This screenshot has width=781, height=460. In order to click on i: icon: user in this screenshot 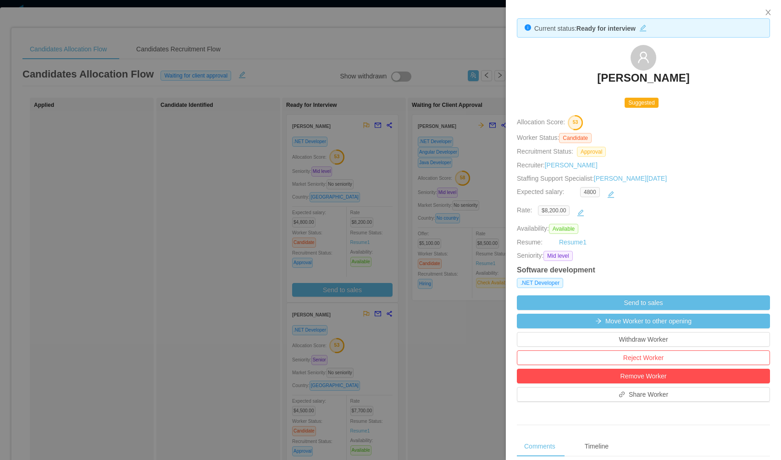, I will do `click(643, 57)`.